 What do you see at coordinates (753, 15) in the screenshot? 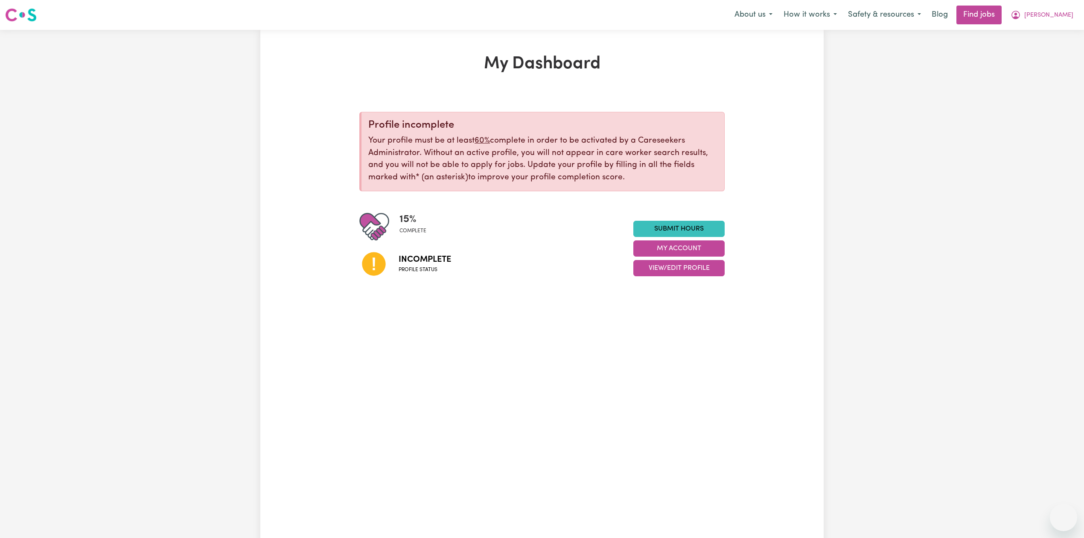
I see `button: About us` at bounding box center [753, 15].